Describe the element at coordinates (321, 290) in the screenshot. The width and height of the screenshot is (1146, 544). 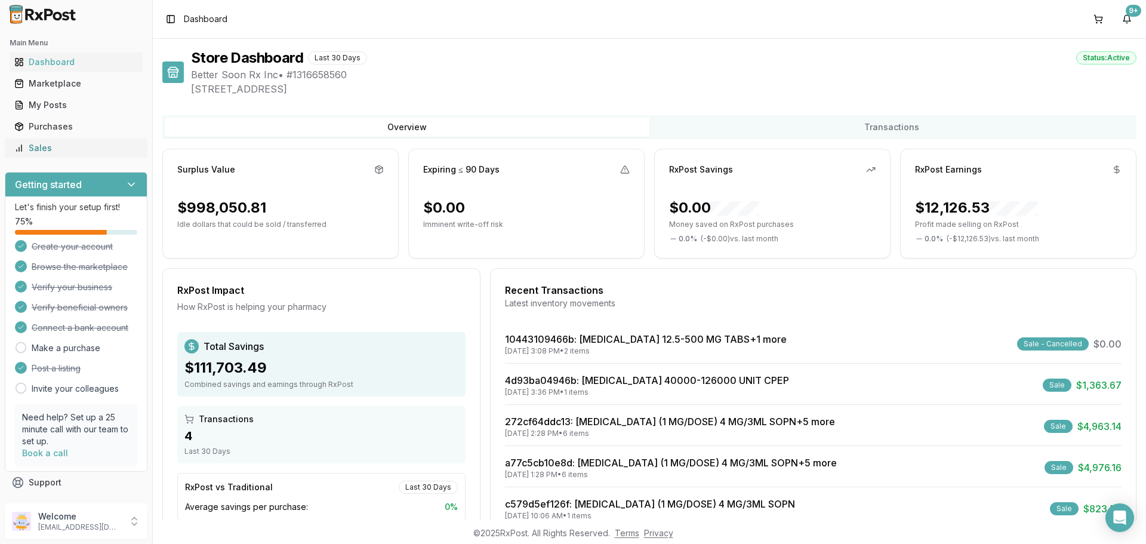
I see `div: RxPost Impact` at that location.